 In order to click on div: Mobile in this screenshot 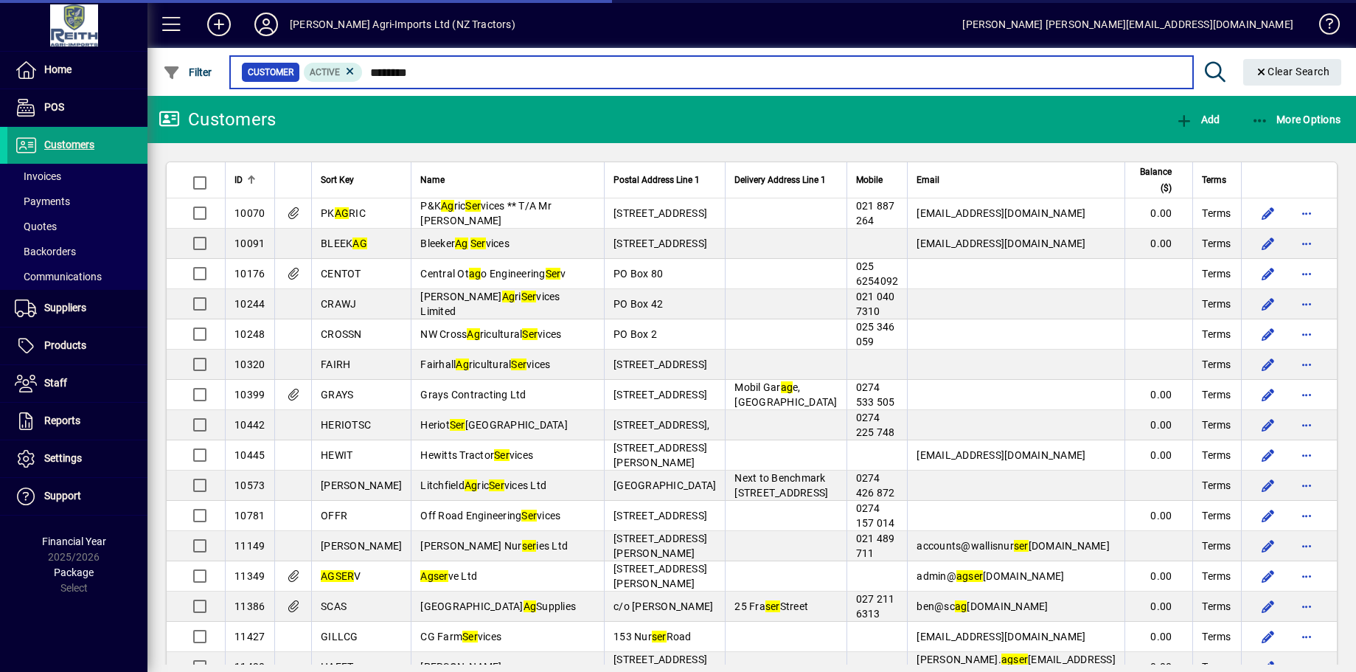, I will do `click(877, 180)`.